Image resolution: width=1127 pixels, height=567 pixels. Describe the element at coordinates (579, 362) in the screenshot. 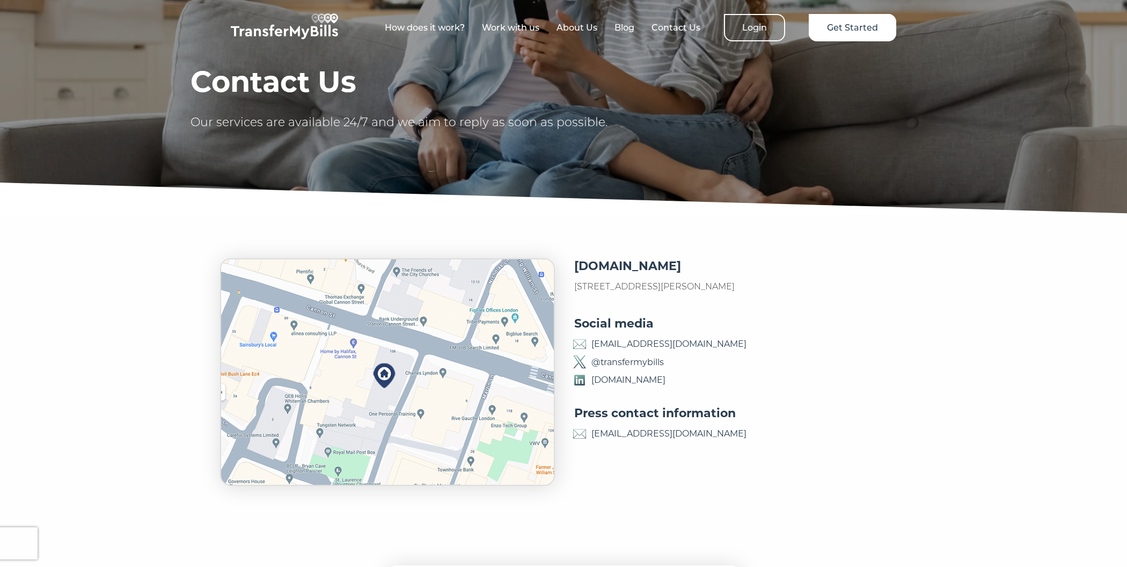

I see `img: twitter-x-icon.png` at that location.